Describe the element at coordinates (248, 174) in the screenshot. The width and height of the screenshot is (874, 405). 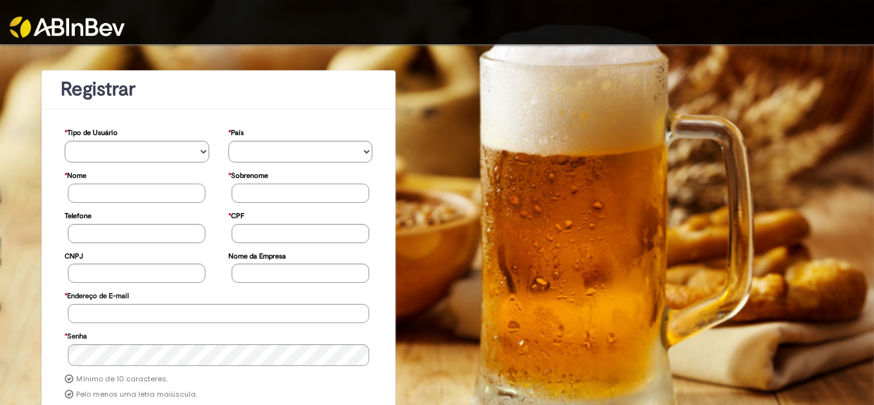
I see `label: Sobrenome` at that location.